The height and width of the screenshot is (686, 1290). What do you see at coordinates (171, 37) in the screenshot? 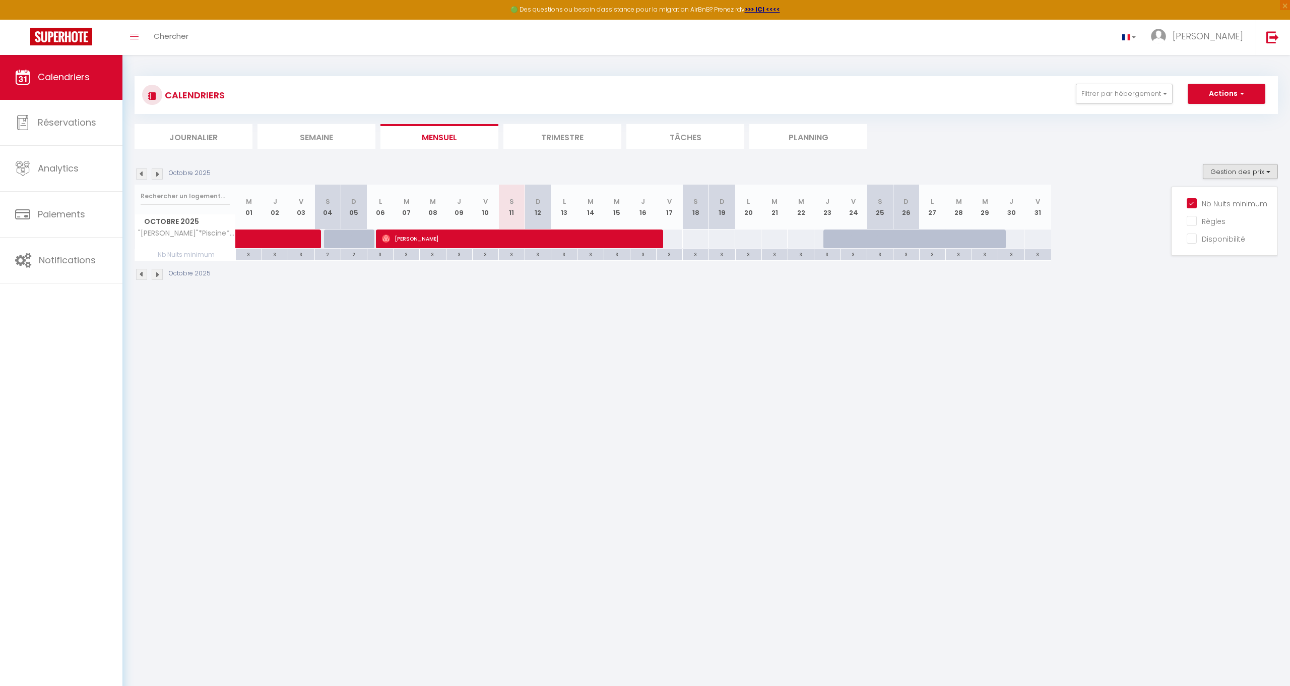
I see `a: Chercher` at bounding box center [171, 37].